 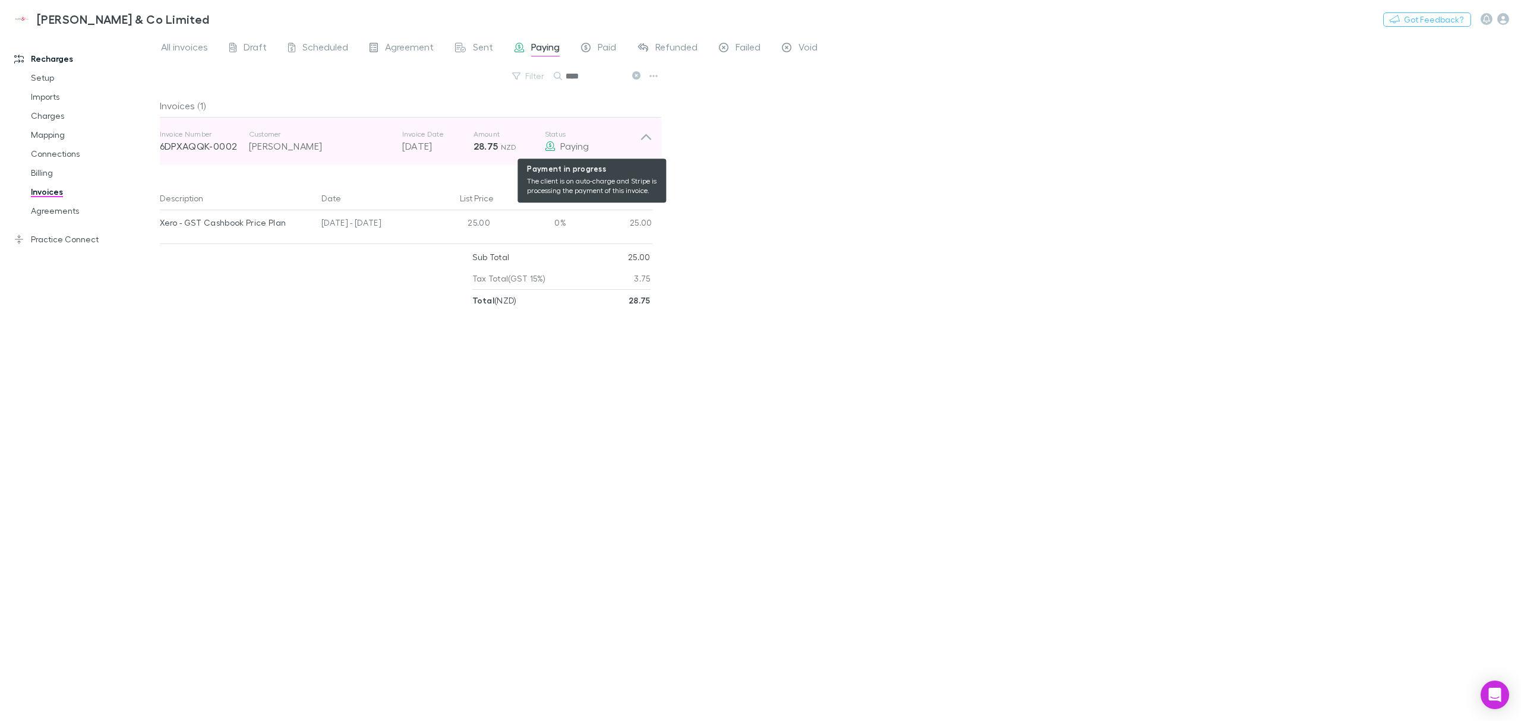 I want to click on a: Practice Connect, so click(x=86, y=239).